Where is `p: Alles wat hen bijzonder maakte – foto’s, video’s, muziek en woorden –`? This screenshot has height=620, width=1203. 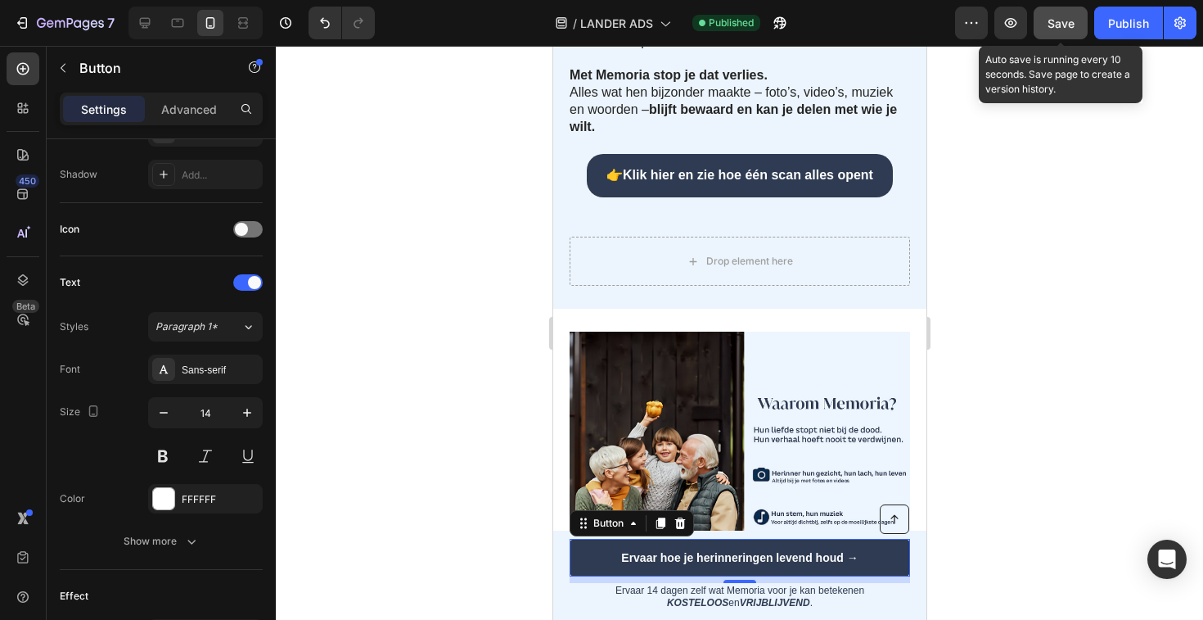
p: Alles wat hen bijzonder maakte – foto’s, video’s, muziek en woorden – is located at coordinates (186, 47).